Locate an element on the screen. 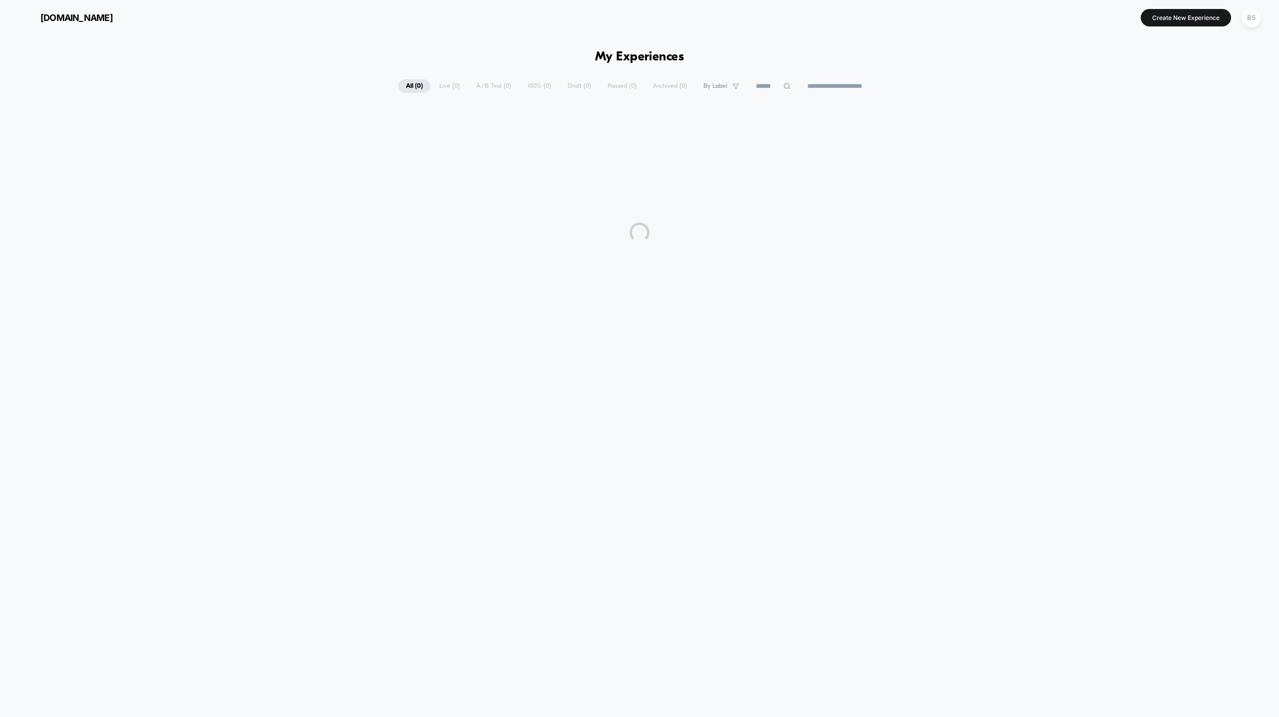 The image size is (1279, 717). button: Create New Experience is located at coordinates (1186, 17).